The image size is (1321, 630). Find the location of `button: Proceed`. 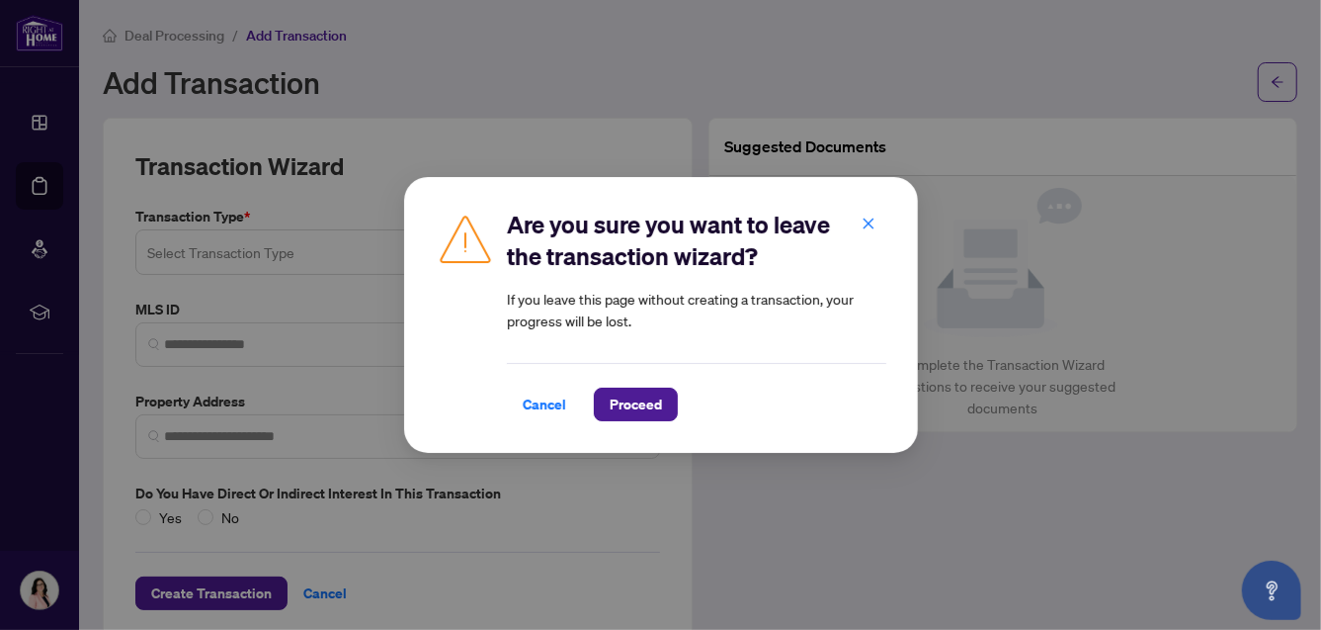

button: Proceed is located at coordinates (635, 404).